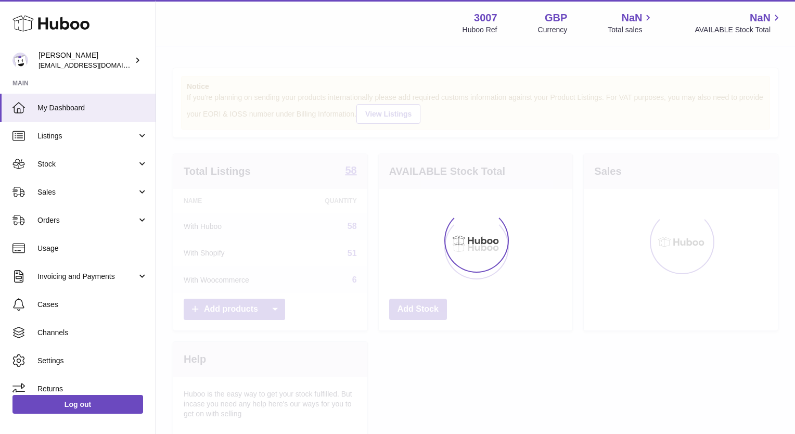  I want to click on a: Log out, so click(78, 404).